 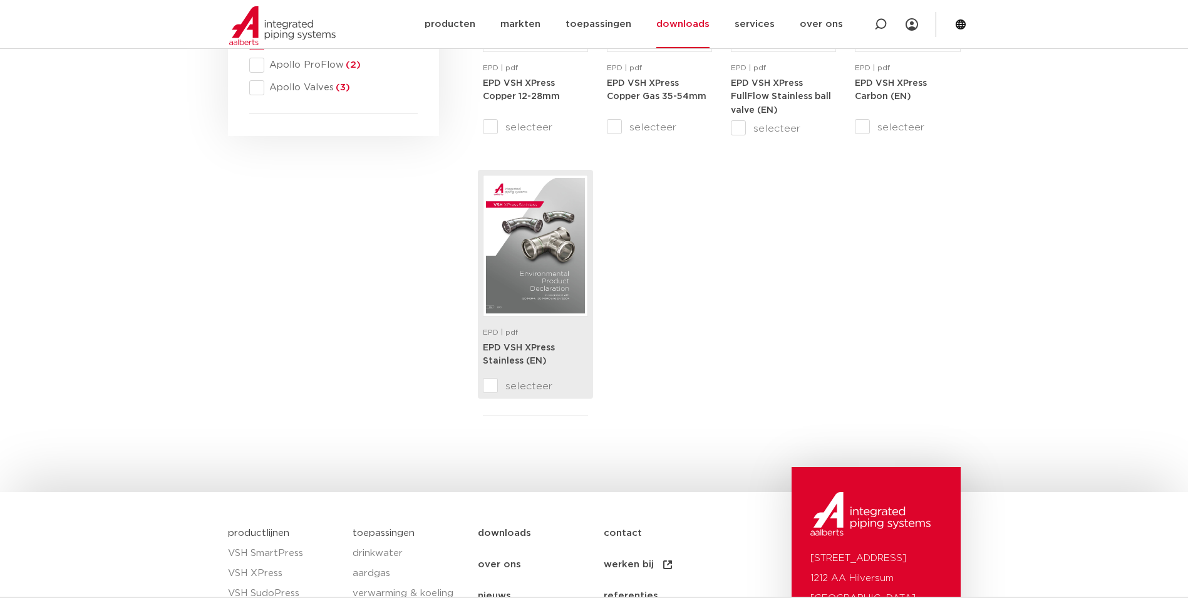 I want to click on a: EPD VSH XPress Copper 12-28mm, so click(x=521, y=90).